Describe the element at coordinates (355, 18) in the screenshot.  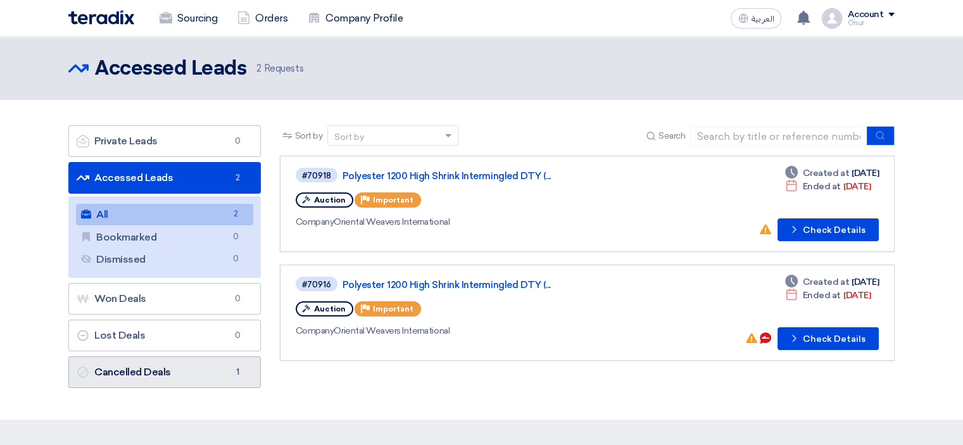
I see `a: Company Profile` at that location.